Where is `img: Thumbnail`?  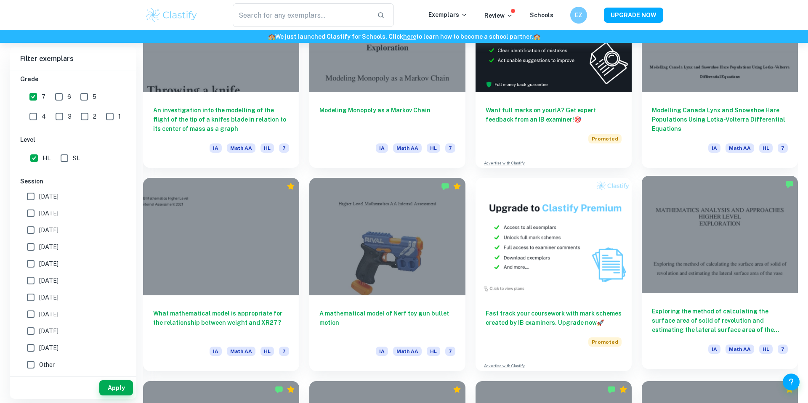
img: Thumbnail is located at coordinates (553, 236).